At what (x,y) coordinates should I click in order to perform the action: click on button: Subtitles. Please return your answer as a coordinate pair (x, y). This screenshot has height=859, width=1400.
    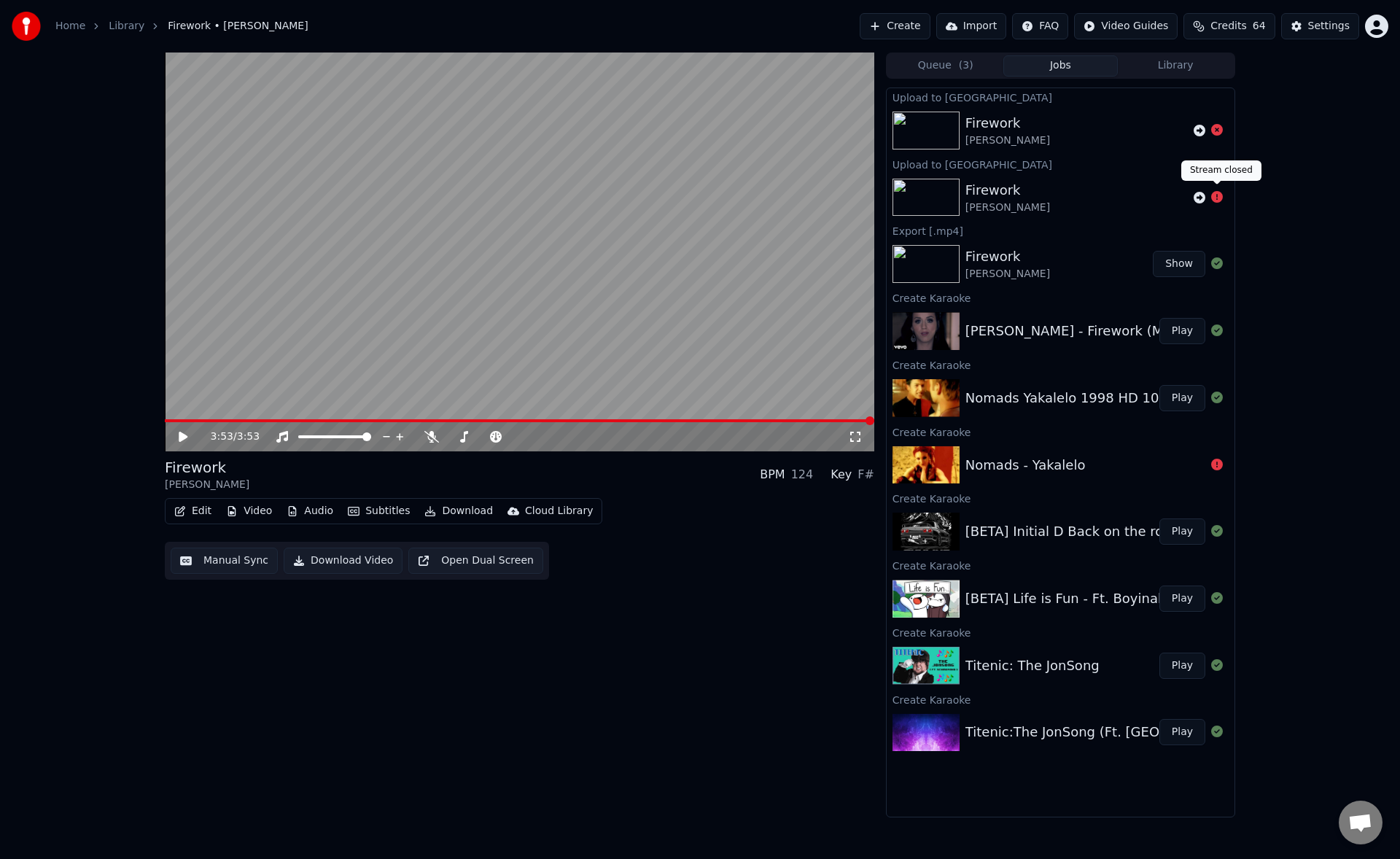
    Looking at the image, I should click on (378, 511).